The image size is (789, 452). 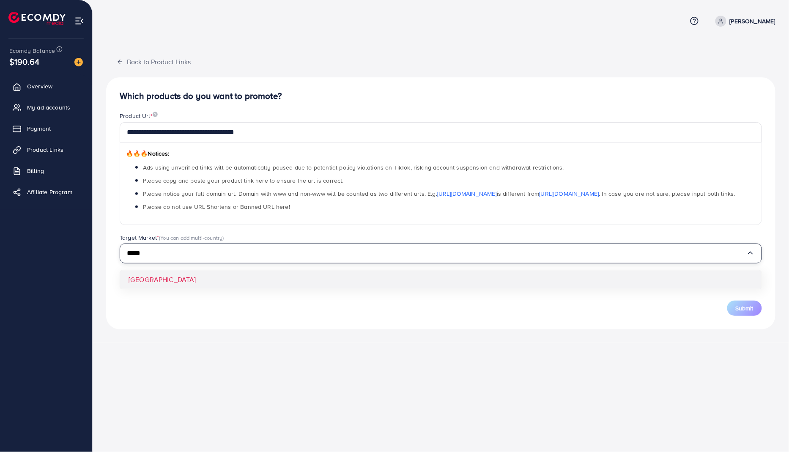 What do you see at coordinates (139, 116) in the screenshot?
I see `label: Product Url` at bounding box center [139, 116].